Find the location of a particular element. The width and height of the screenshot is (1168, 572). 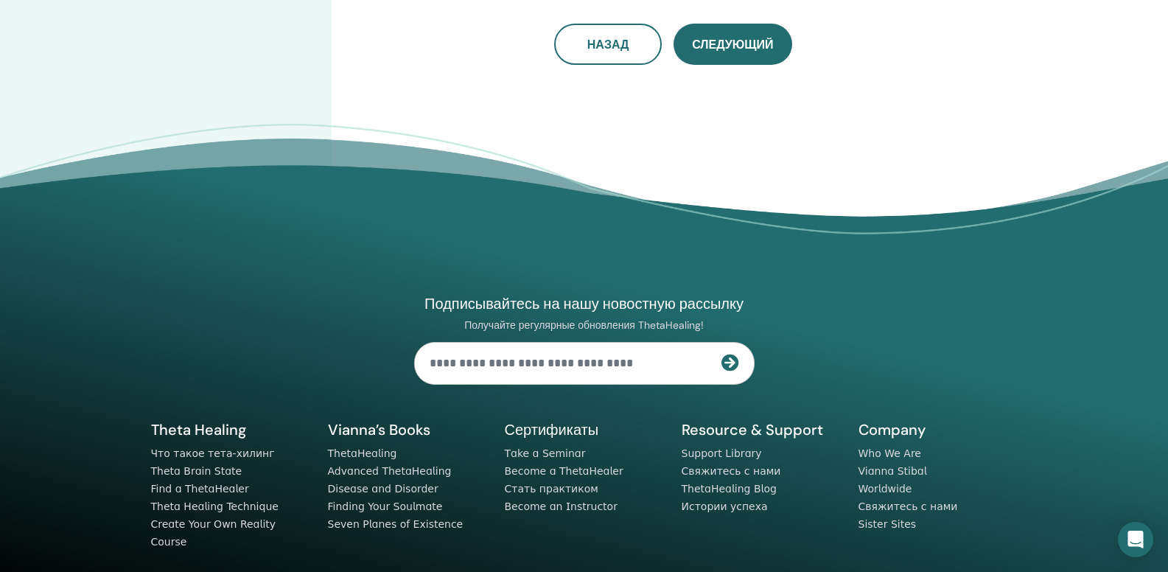

a: Стать практиком is located at coordinates (551, 489).